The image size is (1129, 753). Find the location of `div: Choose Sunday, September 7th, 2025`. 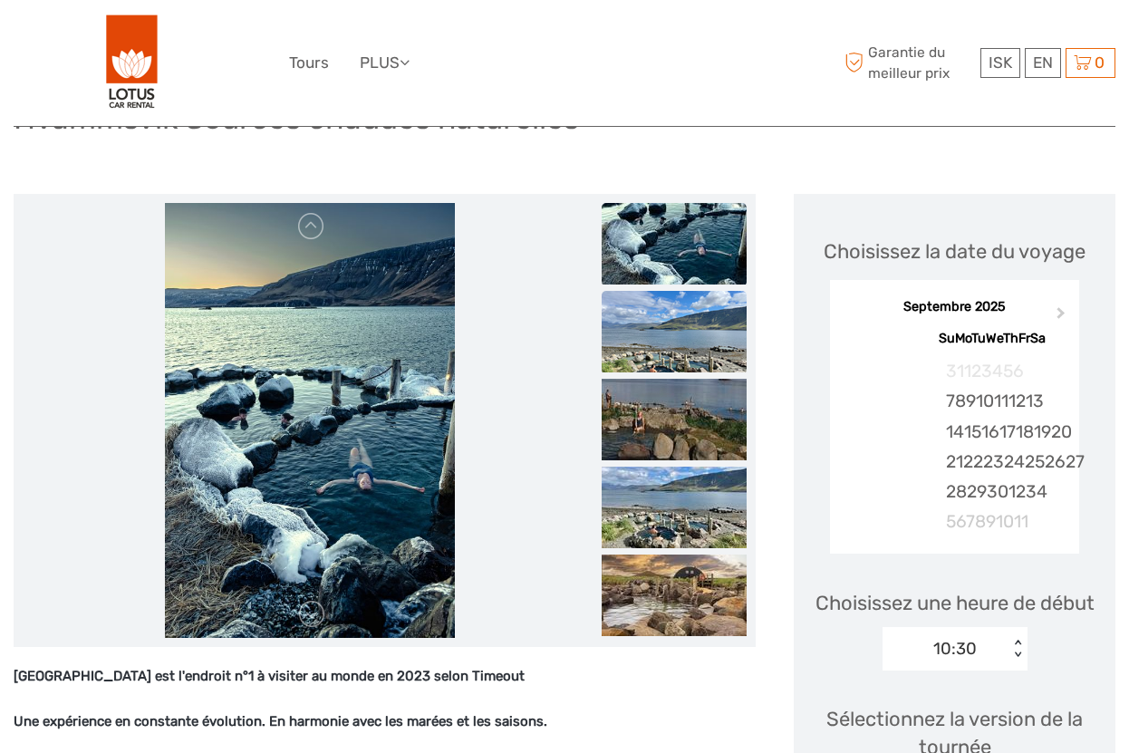

div: Choose Sunday, September 7th, 2025 is located at coordinates (954, 401).